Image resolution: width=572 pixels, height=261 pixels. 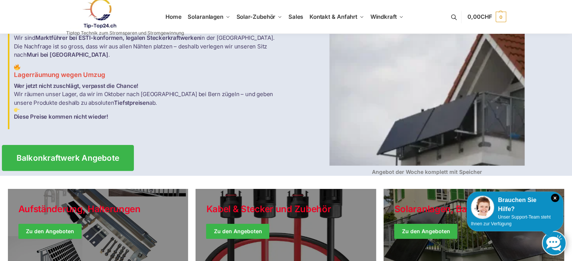 I want to click on strong: Diese Preise kommen nicht wieder!, so click(x=61, y=117).